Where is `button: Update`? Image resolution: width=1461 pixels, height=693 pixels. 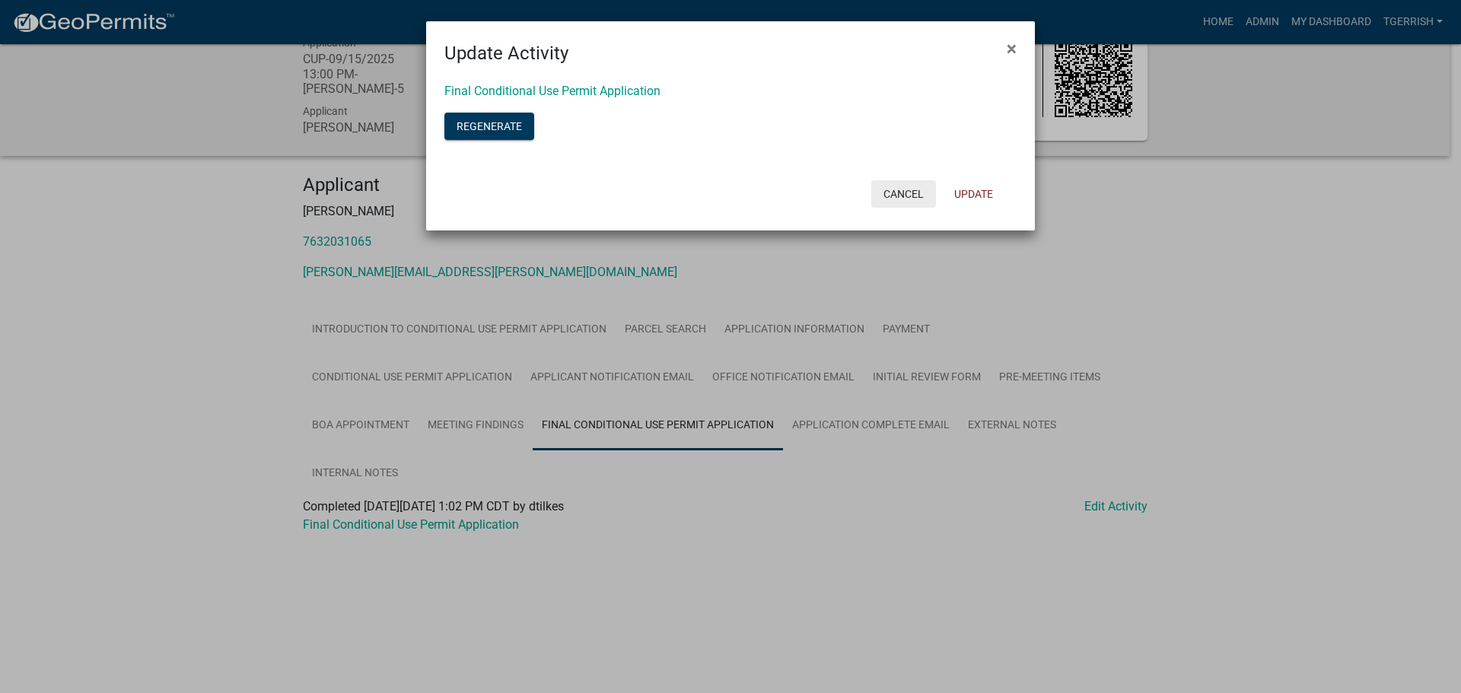 button: Update is located at coordinates (973, 194).